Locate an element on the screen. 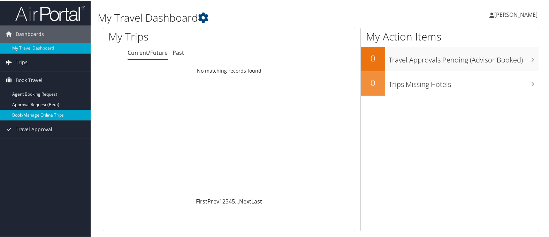  h3: Trips Missing Hotels is located at coordinates (464, 82).